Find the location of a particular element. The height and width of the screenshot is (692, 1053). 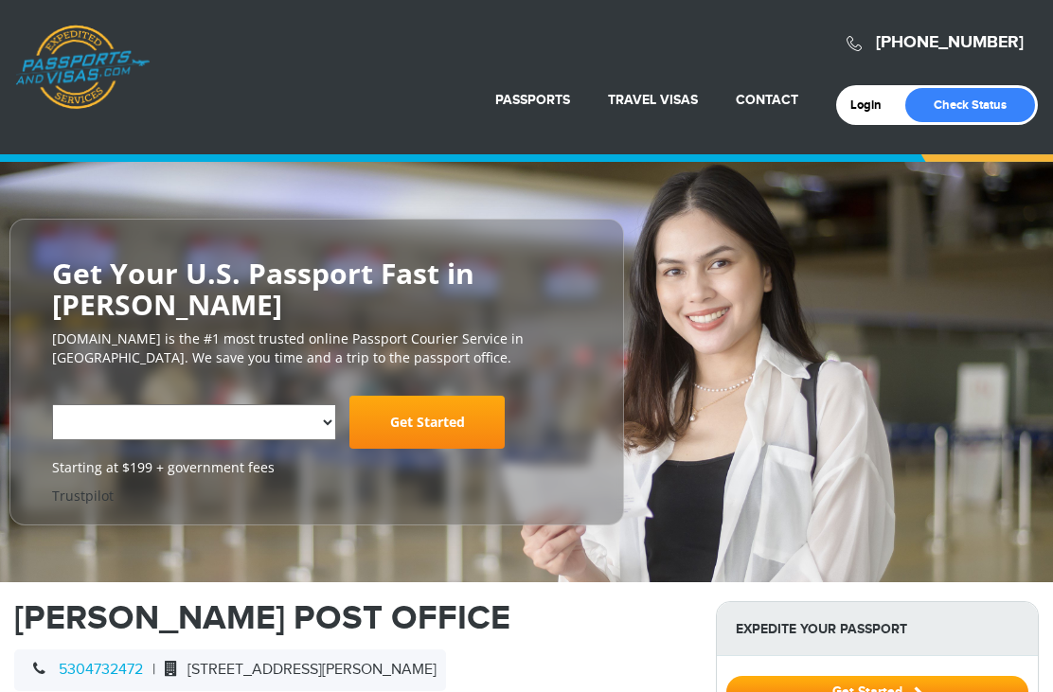

a: Travel Visas is located at coordinates (652, 99).